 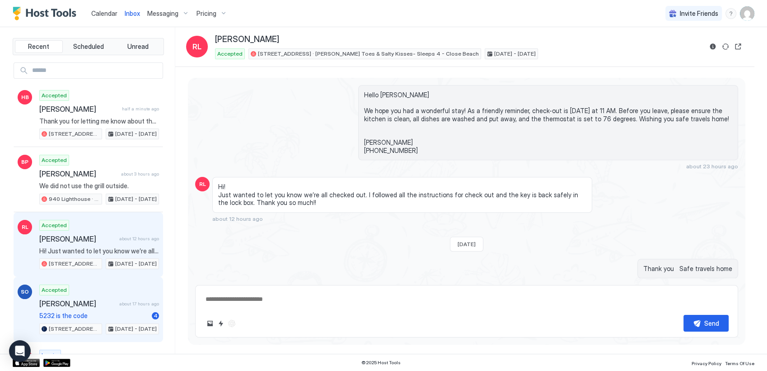 What do you see at coordinates (95, 70) in the screenshot?
I see `input: Input Field` at bounding box center [95, 70].